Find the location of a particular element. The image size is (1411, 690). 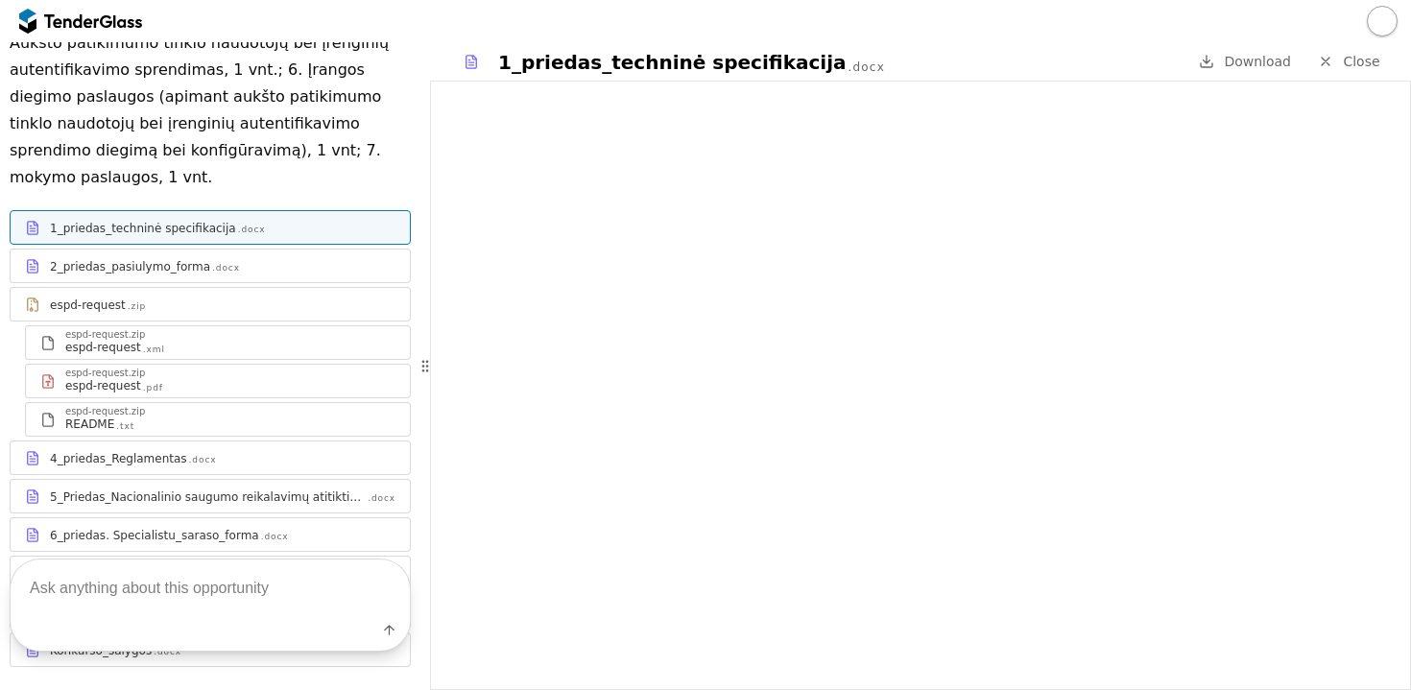

span: Download is located at coordinates (1257, 61).